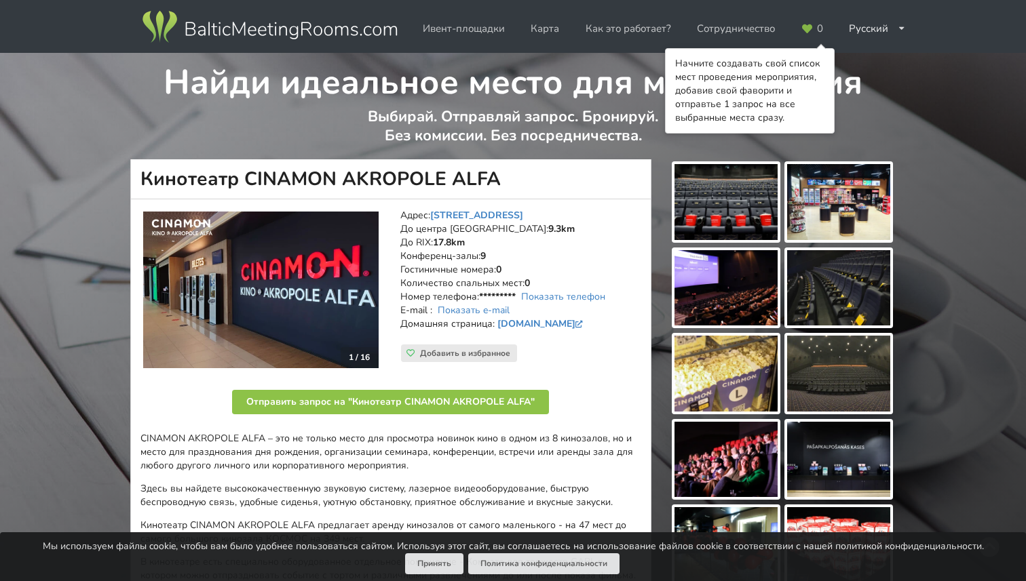 Image resolution: width=1026 pixels, height=581 pixels. I want to click on a: Показать e-mail, so click(474, 310).